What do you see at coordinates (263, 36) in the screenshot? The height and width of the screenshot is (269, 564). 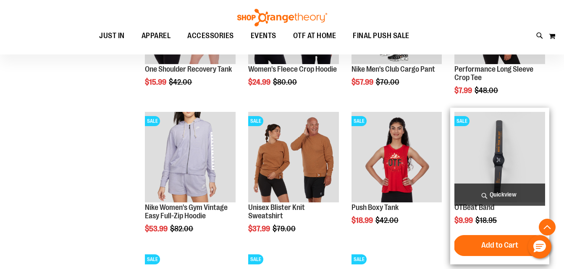 I see `span: EVENTS` at bounding box center [263, 36].